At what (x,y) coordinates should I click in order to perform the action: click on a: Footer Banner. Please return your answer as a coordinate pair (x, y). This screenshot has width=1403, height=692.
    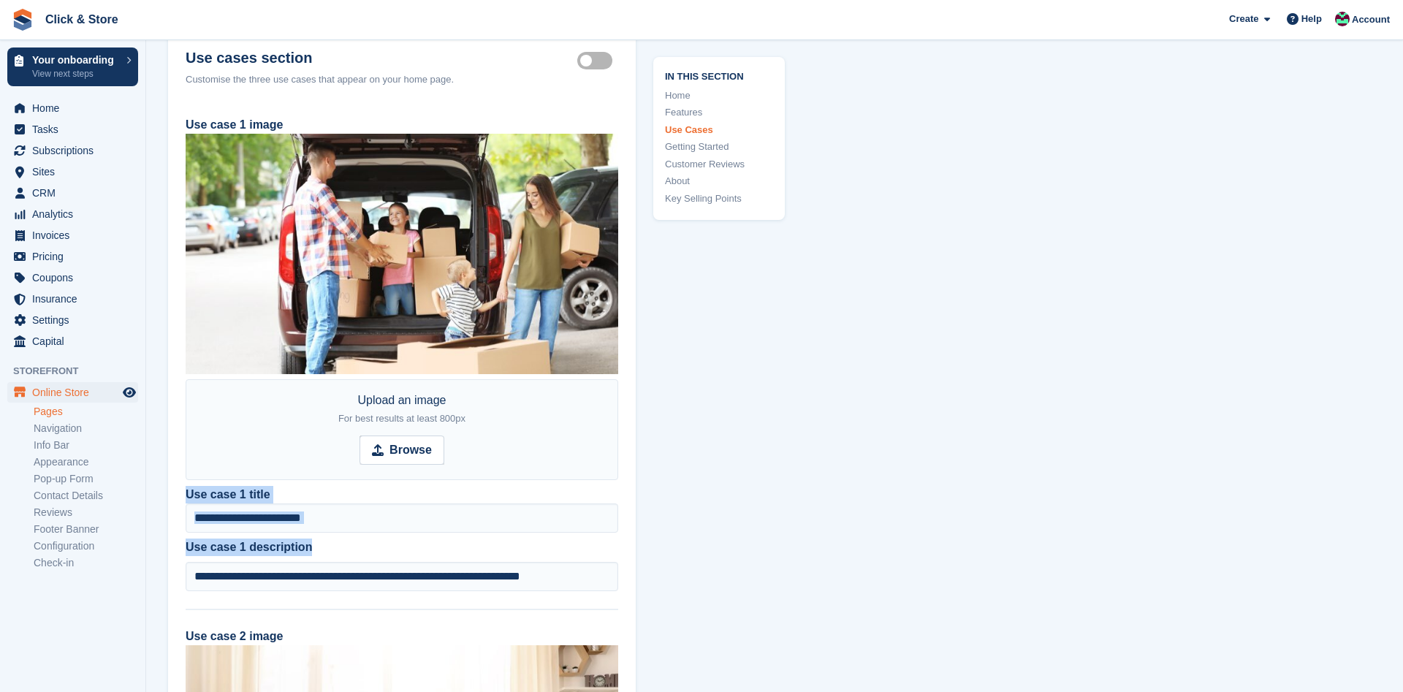
    Looking at the image, I should click on (85, 529).